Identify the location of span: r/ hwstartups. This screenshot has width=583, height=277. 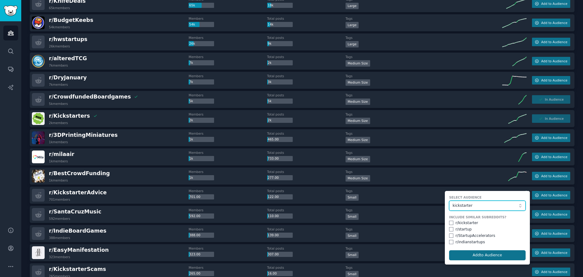
(68, 39).